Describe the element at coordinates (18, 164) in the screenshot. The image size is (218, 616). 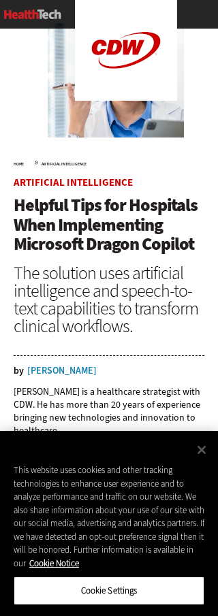
I see `a: Home` at that location.